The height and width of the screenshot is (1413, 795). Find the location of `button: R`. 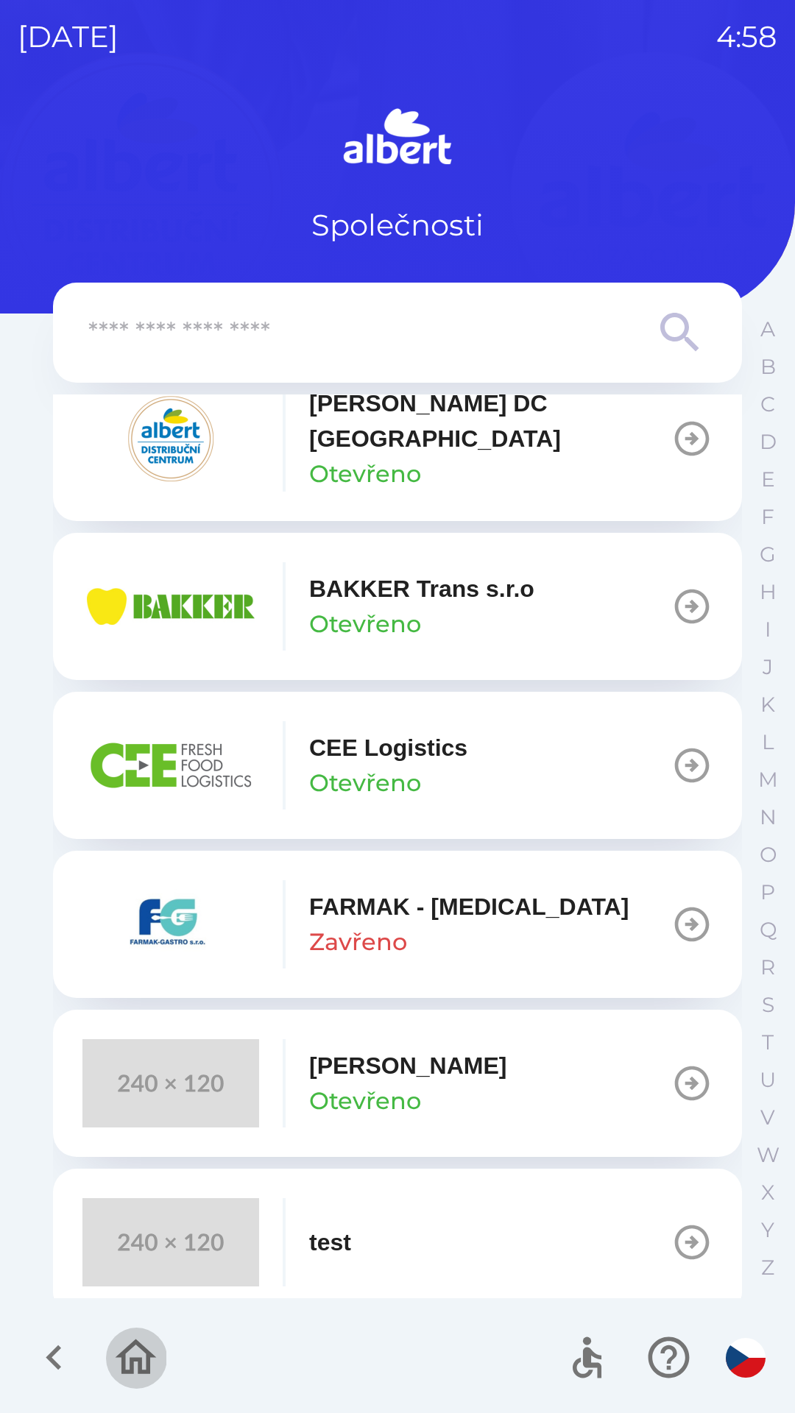

button: R is located at coordinates (768, 967).